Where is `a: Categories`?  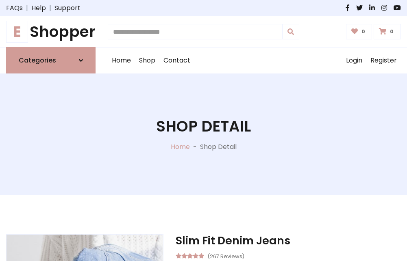
a: Categories is located at coordinates (51, 60).